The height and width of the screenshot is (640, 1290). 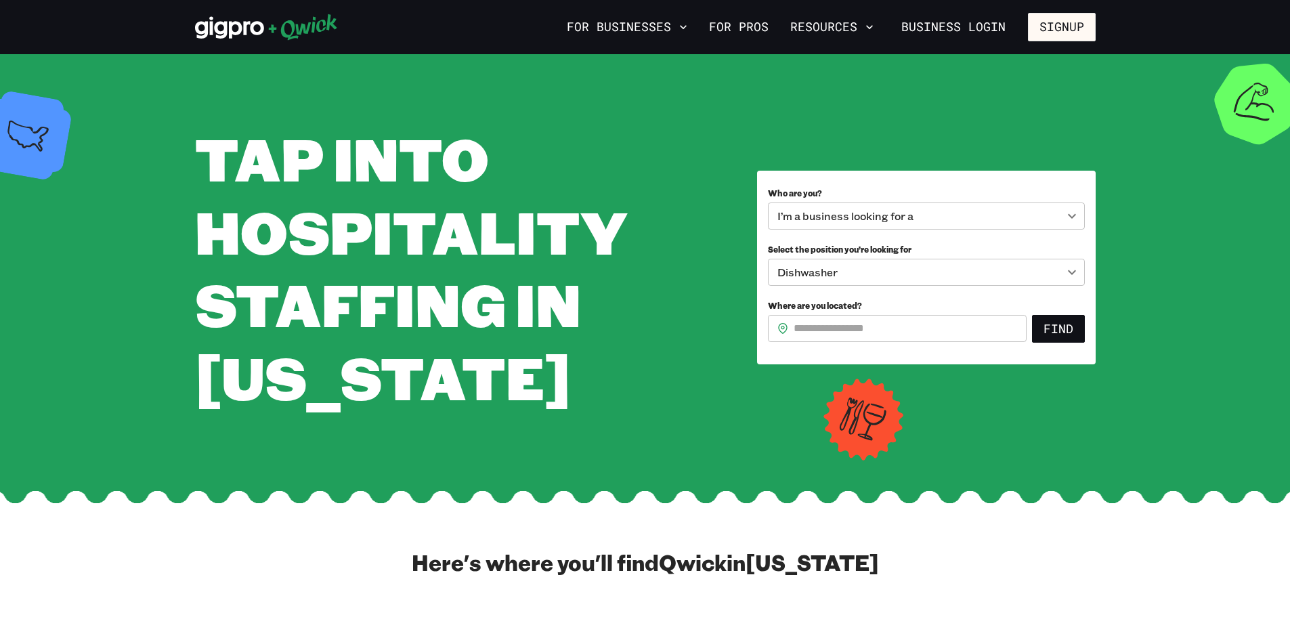 What do you see at coordinates (832, 27) in the screenshot?
I see `button: Resources` at bounding box center [832, 27].